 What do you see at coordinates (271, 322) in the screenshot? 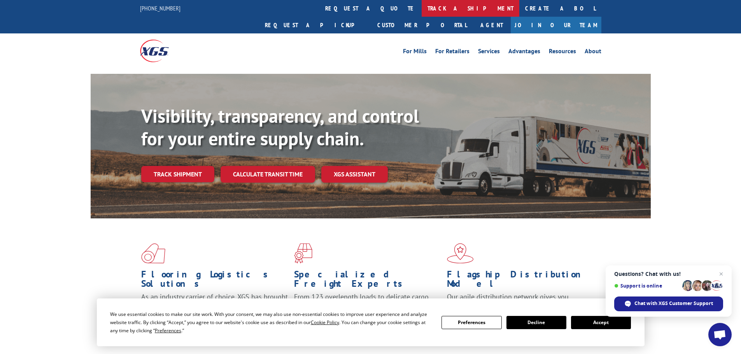
I see `div: We use essential cookies to make our site work. With your consent, we may also use non-essential ...` at bounding box center [271, 322].